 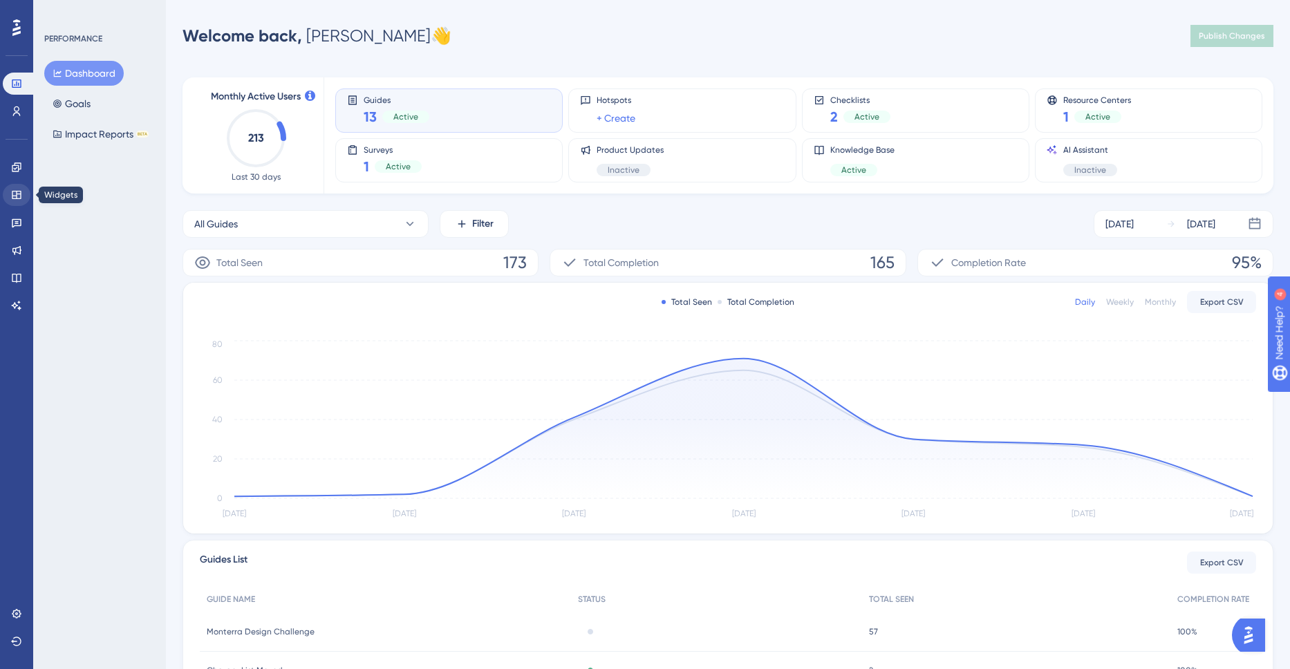 What do you see at coordinates (396, 100) in the screenshot?
I see `span: Guides` at bounding box center [396, 100].